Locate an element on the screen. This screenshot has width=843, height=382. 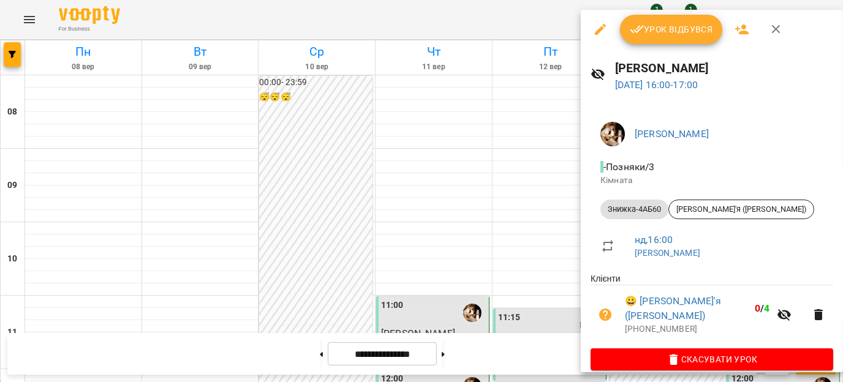
span: Урок відбувся is located at coordinates (671, 29).